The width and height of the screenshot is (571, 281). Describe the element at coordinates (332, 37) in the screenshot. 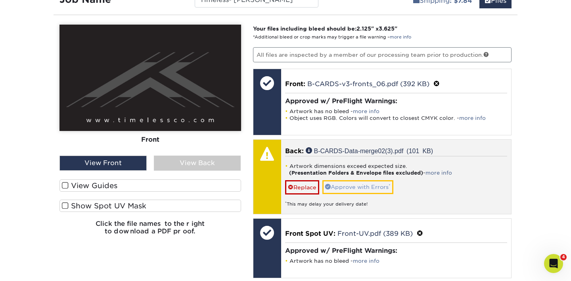

I see `small: *Additional bleed or crop marks may trigger a file warning –` at that location.